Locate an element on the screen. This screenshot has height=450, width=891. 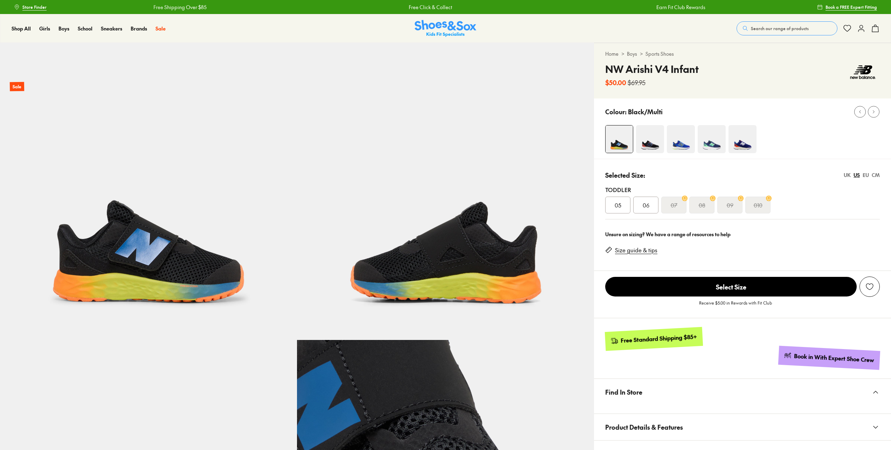
span: Sale is located at coordinates (160, 28).